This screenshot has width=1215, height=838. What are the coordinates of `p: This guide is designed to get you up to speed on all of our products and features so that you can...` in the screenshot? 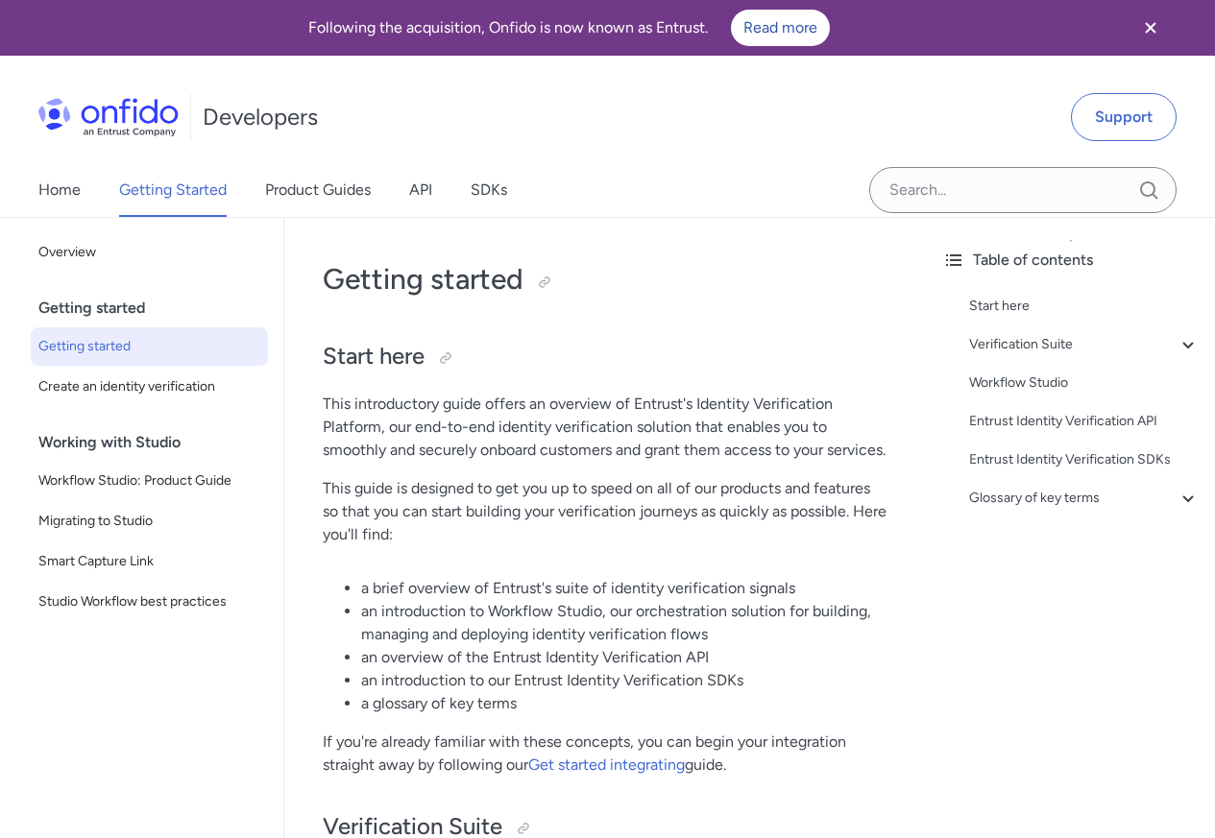 It's located at (605, 512).